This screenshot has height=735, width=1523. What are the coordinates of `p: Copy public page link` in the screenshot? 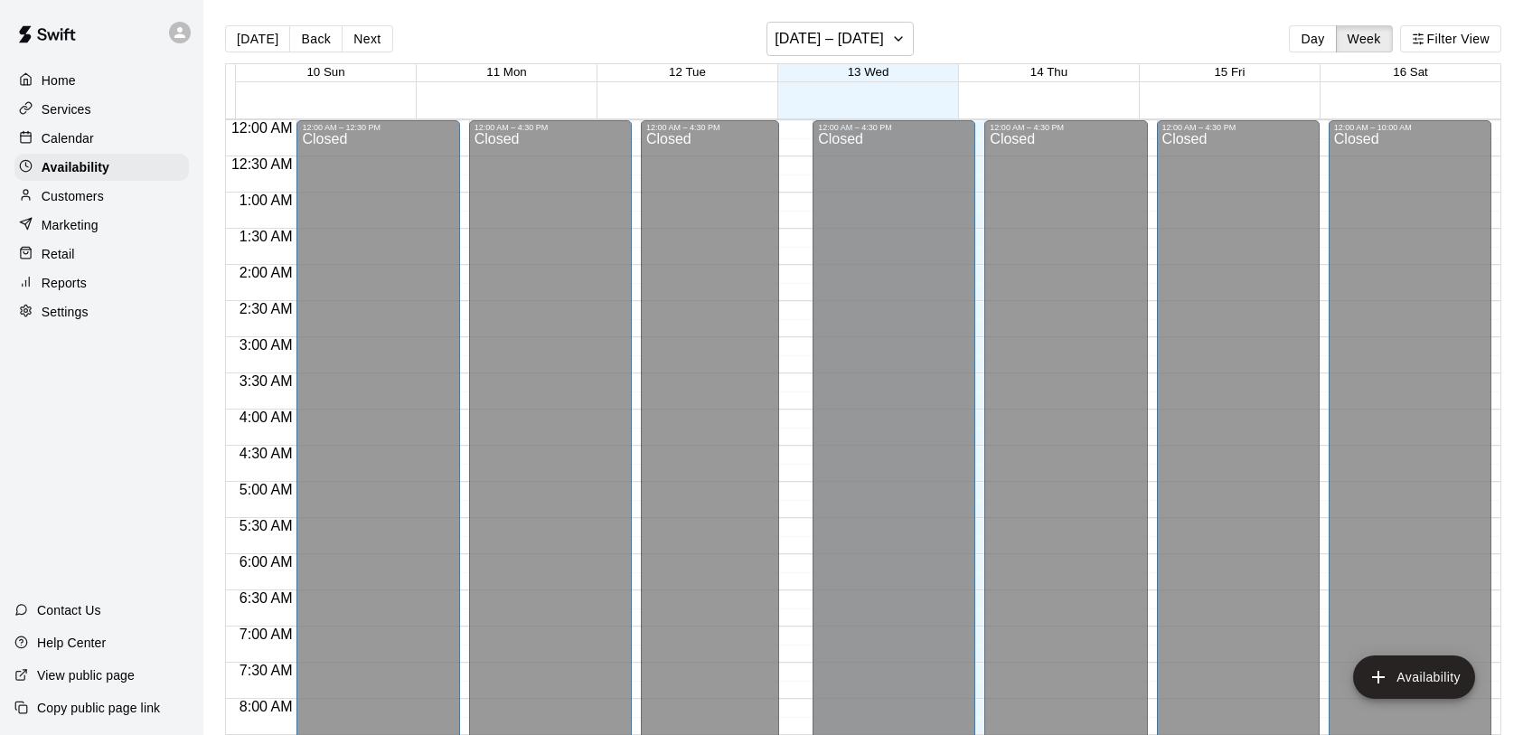 It's located at (98, 708).